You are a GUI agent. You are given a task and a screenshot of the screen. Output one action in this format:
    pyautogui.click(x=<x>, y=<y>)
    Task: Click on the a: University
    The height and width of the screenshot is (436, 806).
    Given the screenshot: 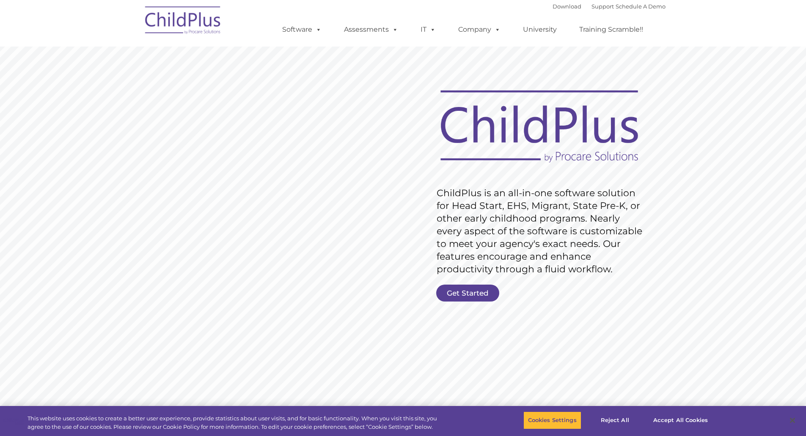 What is the action you would take?
    pyautogui.click(x=540, y=30)
    